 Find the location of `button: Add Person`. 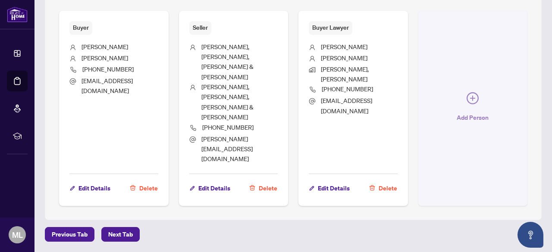

button: Add Person is located at coordinates (473, 108).